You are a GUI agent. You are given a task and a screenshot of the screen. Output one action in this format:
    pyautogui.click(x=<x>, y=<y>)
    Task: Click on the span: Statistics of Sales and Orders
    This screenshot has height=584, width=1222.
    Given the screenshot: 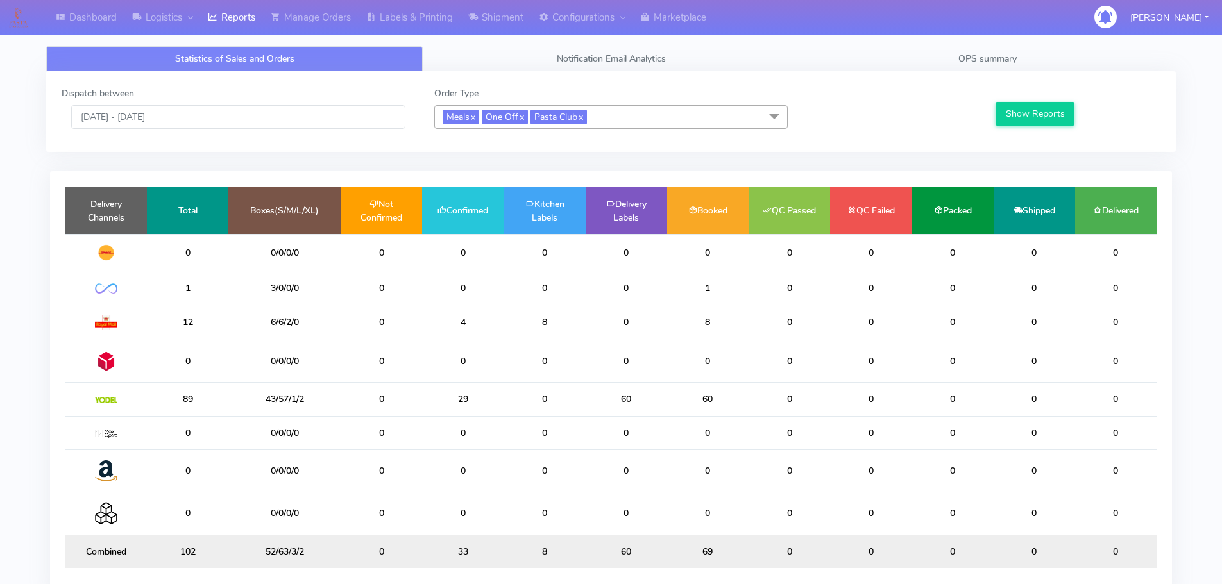 What is the action you would take?
    pyautogui.click(x=235, y=58)
    